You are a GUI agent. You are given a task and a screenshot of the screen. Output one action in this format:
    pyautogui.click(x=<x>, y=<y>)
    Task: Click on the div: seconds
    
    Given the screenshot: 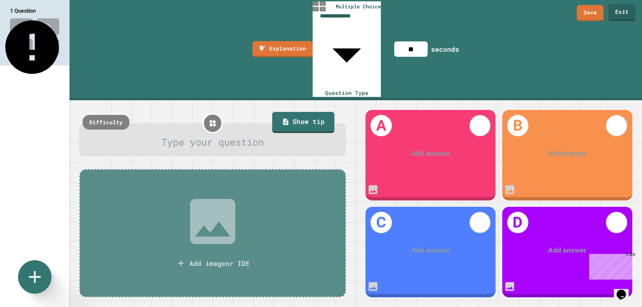 What is the action you would take?
    pyautogui.click(x=445, y=49)
    